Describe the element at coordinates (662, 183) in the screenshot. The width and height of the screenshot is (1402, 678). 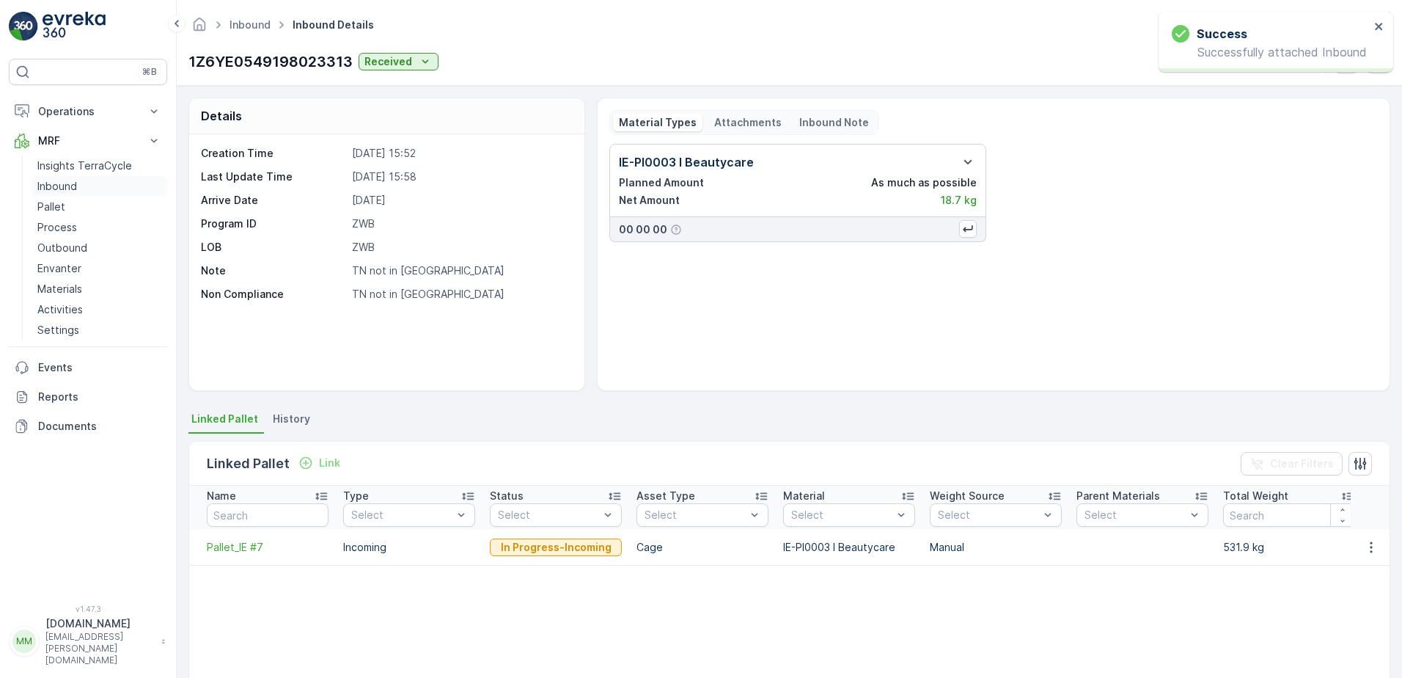
I see `p: Planned Amount` at that location.